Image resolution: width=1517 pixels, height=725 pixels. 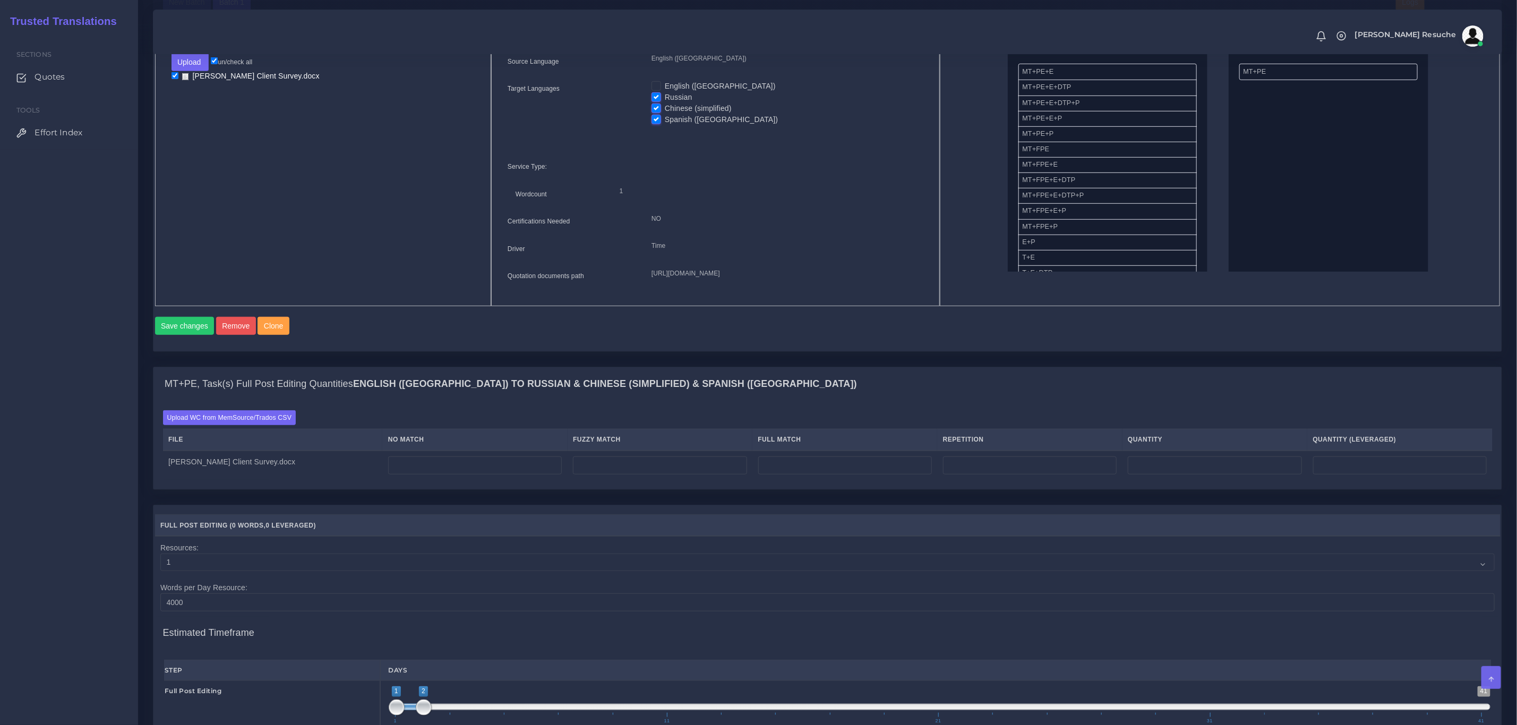 I want to click on button: Upload, so click(x=190, y=62).